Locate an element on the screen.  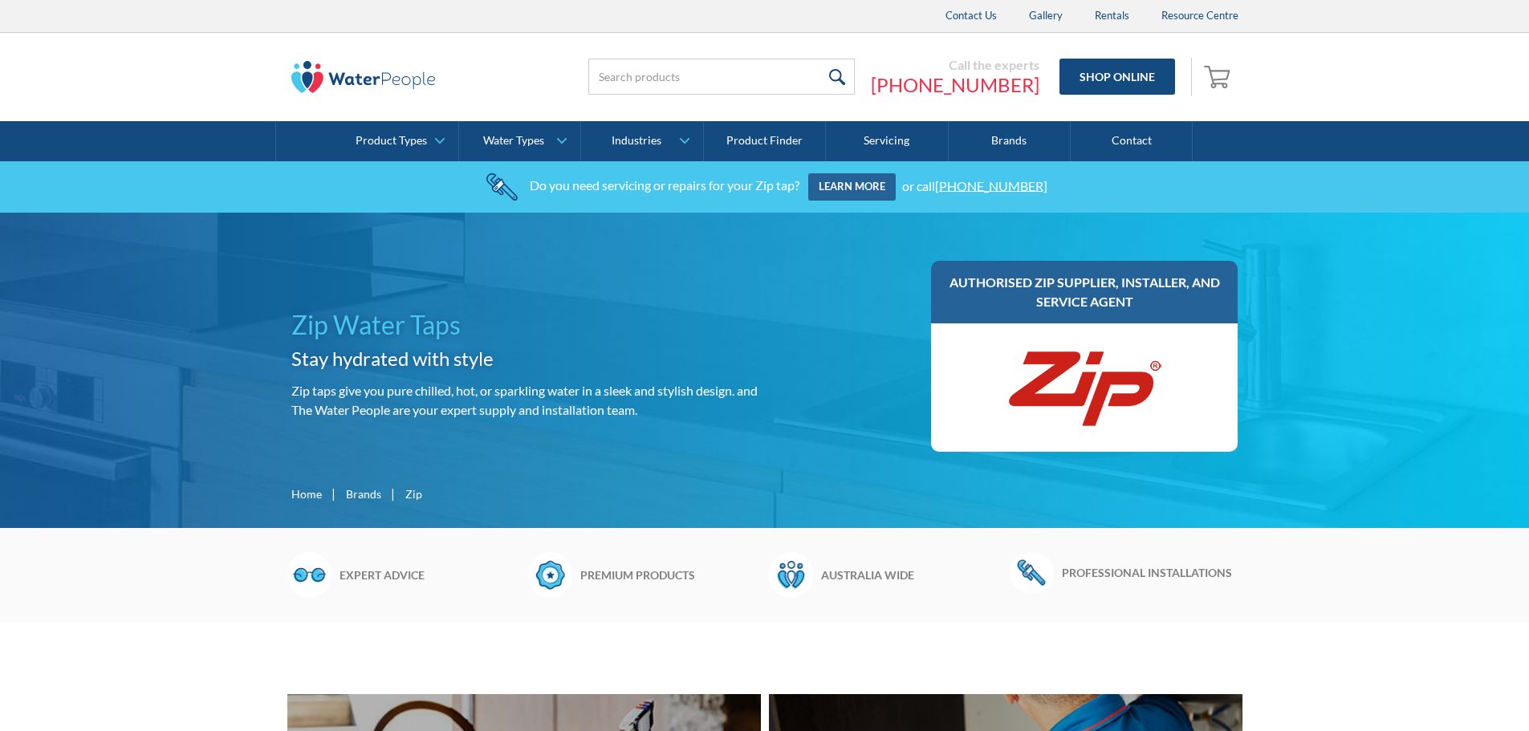
div: Zip is located at coordinates (413, 494).